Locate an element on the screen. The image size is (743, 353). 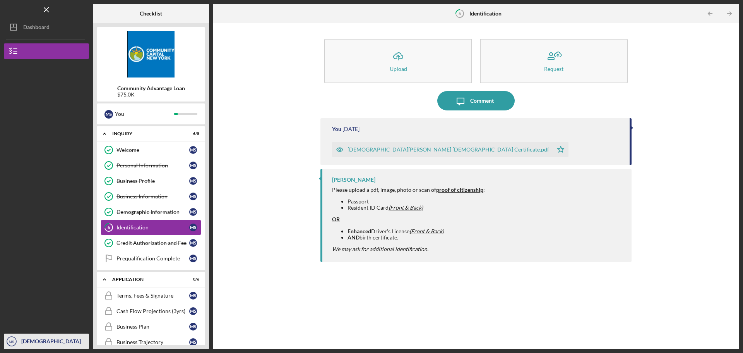
a: Terms, Fees & SignatureMS is located at coordinates (151, 295).